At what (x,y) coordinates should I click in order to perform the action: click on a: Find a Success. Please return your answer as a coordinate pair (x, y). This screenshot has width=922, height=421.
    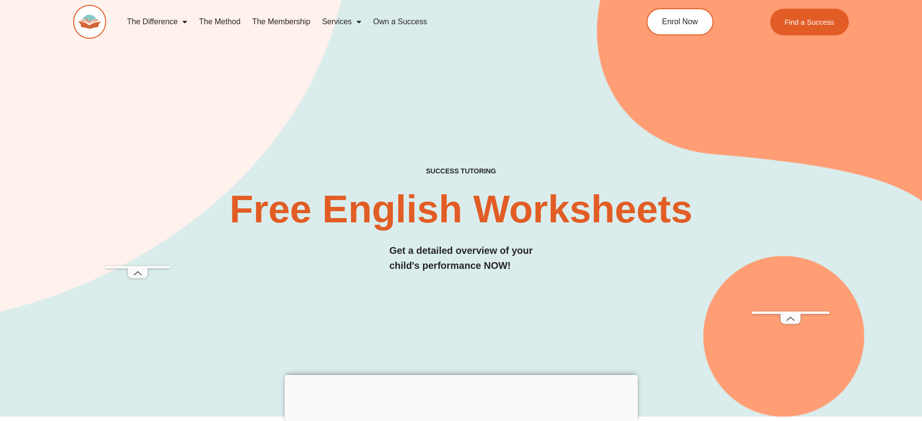
    Looking at the image, I should click on (809, 22).